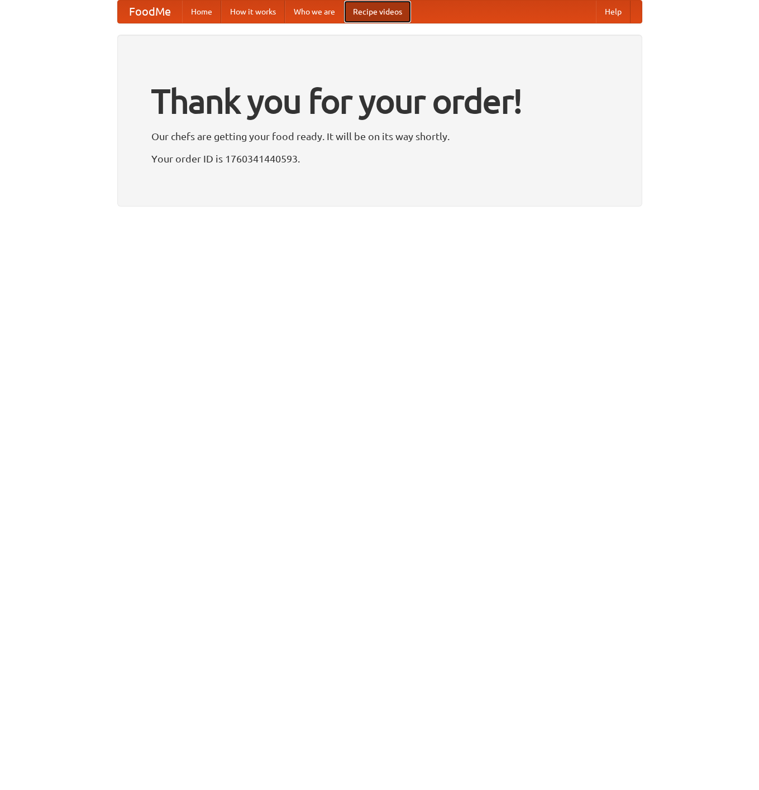 This screenshot has width=759, height=790. I want to click on p: Your order ID is 1760341440593., so click(380, 159).